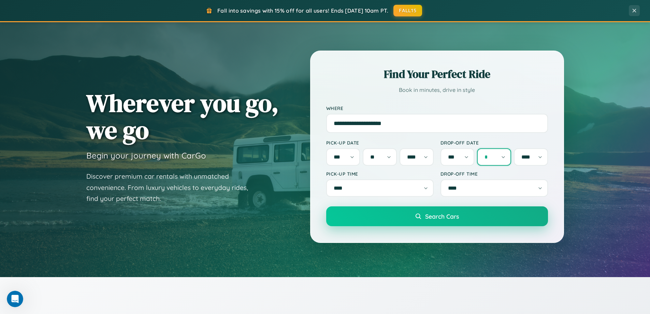 The height and width of the screenshot is (314, 650). Describe the element at coordinates (380, 142) in the screenshot. I see `label: Pick-up Date` at that location.